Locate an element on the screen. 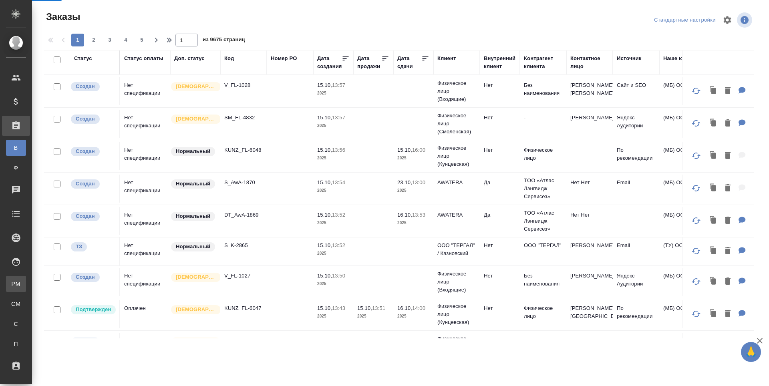  p: Физическое лицо (Входящие) is located at coordinates (457, 347).